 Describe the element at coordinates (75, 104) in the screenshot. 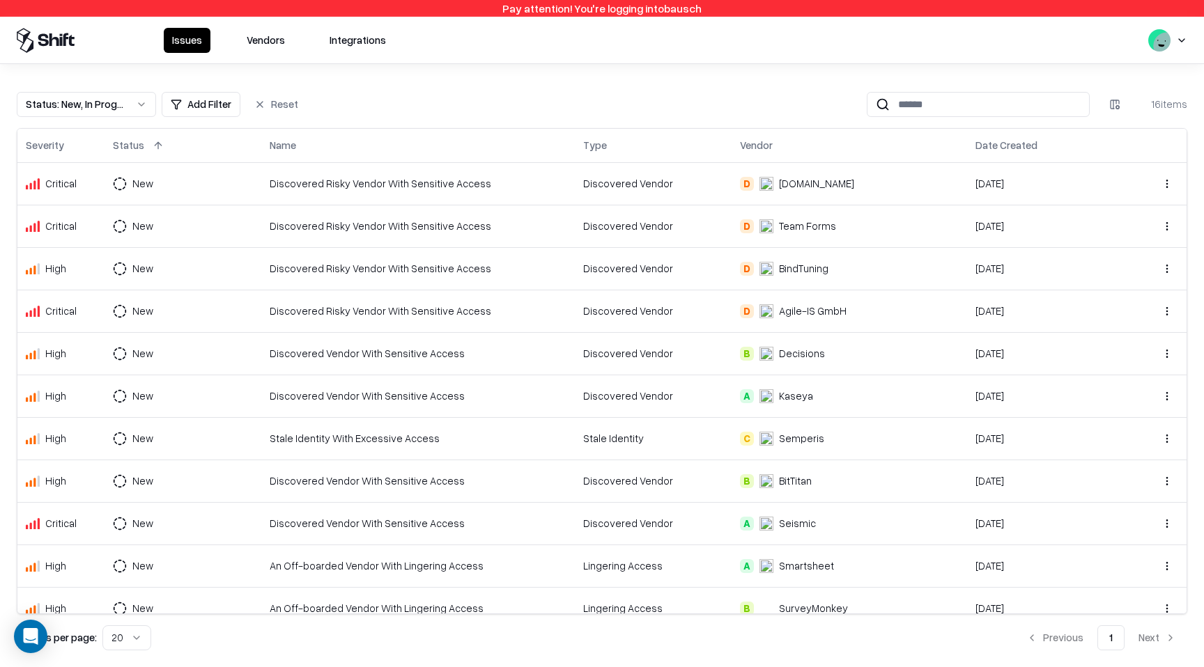

I see `div: Status : New, In Progress` at that location.